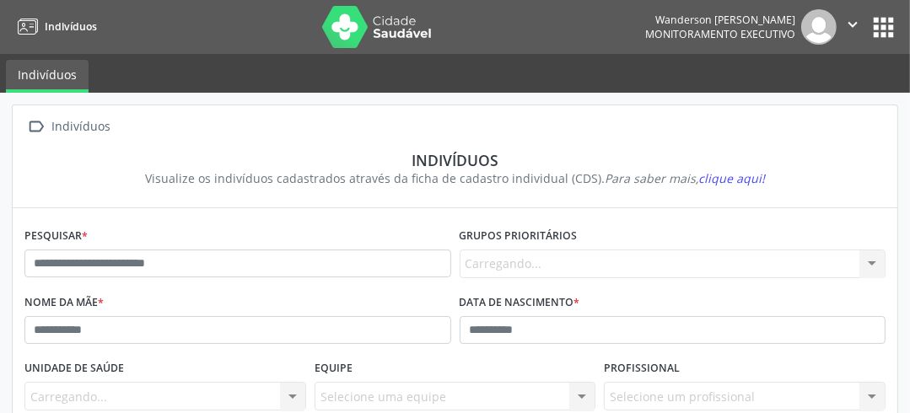 Image resolution: width=910 pixels, height=413 pixels. I want to click on label: Grupos prioritários, so click(519, 236).